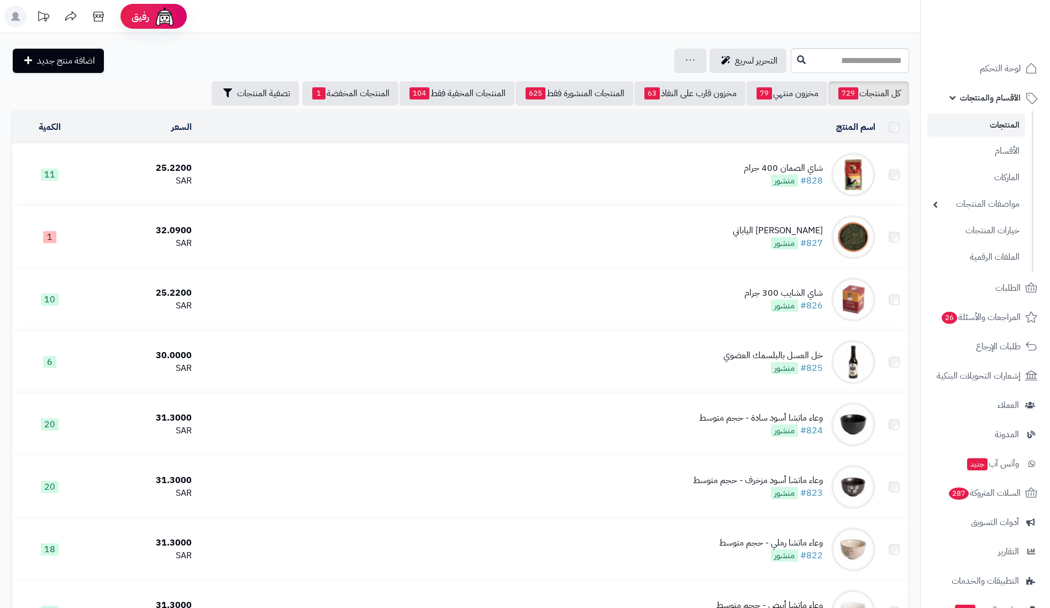 Image resolution: width=1050 pixels, height=608 pixels. Describe the element at coordinates (787, 93) in the screenshot. I see `a: مخزون منتهي79` at that location.